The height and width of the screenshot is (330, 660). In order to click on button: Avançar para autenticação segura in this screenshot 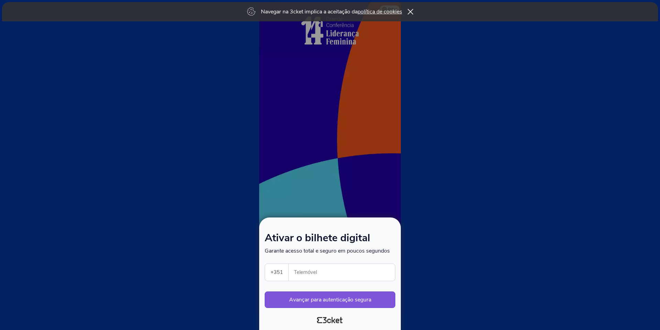, I will do `click(330, 299)`.